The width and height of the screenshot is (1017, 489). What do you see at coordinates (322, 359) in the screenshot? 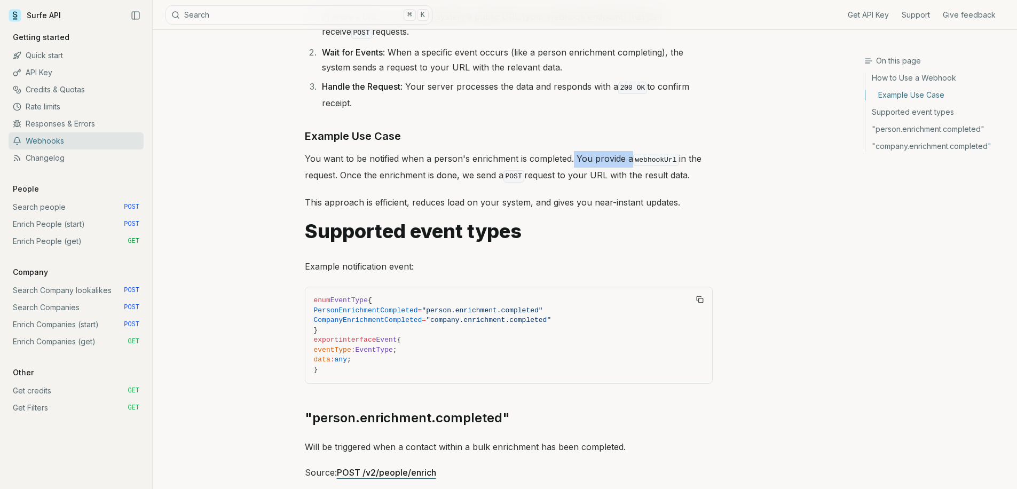
I see `span: data` at bounding box center [322, 359].